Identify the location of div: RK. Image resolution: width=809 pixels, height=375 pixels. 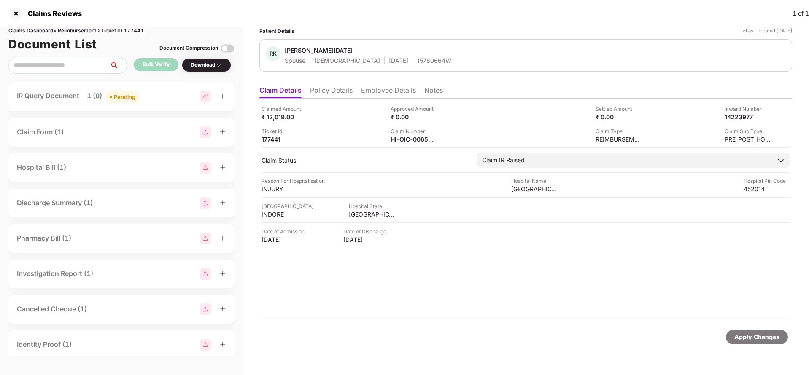
(273, 54).